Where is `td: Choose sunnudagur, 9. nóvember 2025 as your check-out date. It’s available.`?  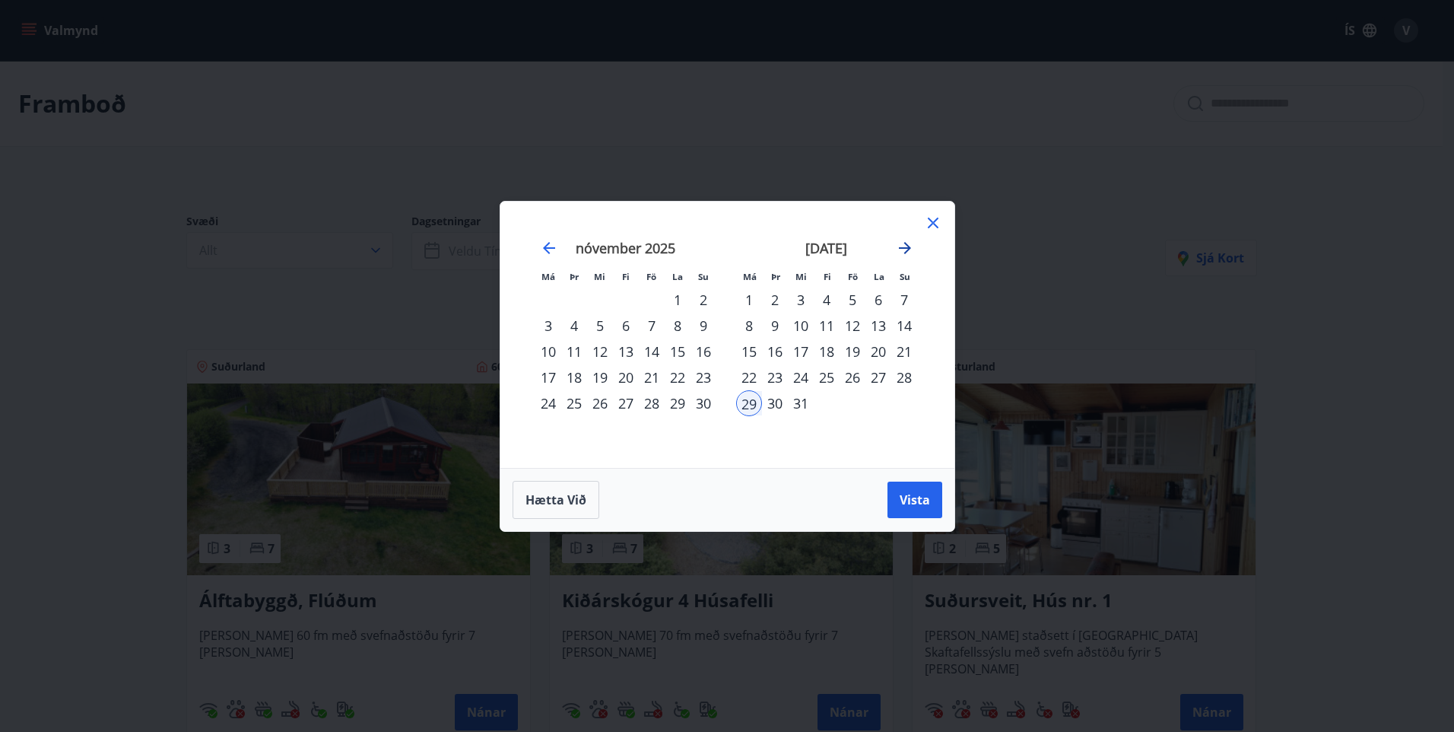
td: Choose sunnudagur, 9. nóvember 2025 as your check-out date. It’s available. is located at coordinates (704, 326).